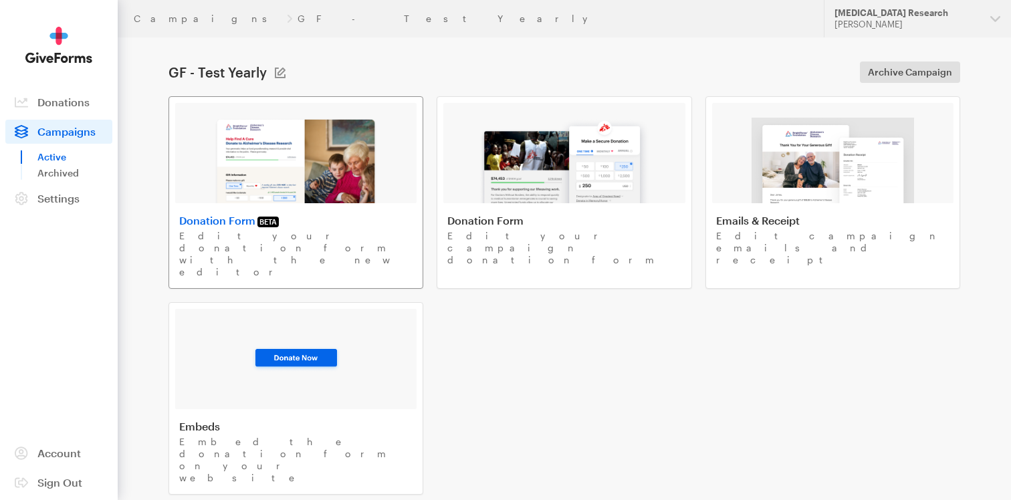  What do you see at coordinates (59, 453) in the screenshot?
I see `span: Account` at bounding box center [59, 453].